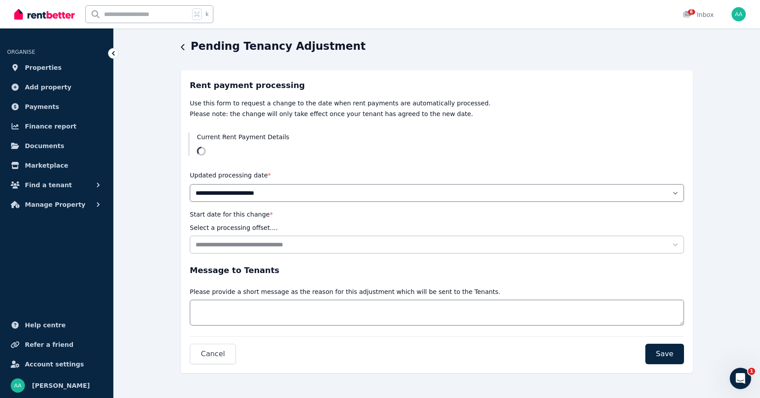 The height and width of the screenshot is (398, 760). Describe the element at coordinates (698, 15) in the screenshot. I see `div: Inbox` at that location.